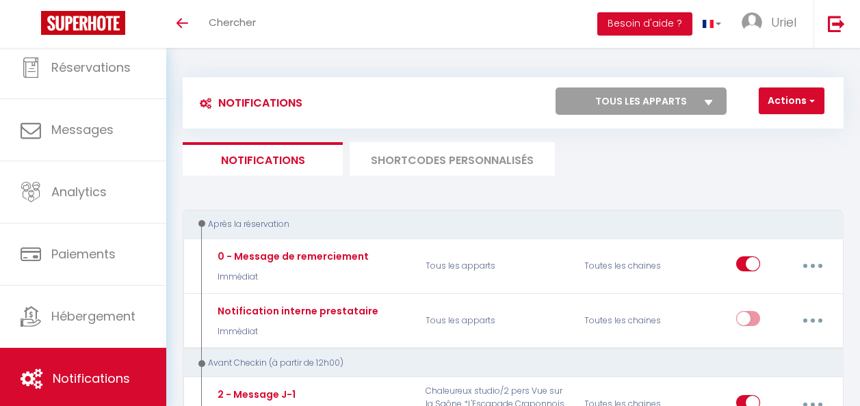 The width and height of the screenshot is (860, 406). I want to click on span: Uriel, so click(783, 22).